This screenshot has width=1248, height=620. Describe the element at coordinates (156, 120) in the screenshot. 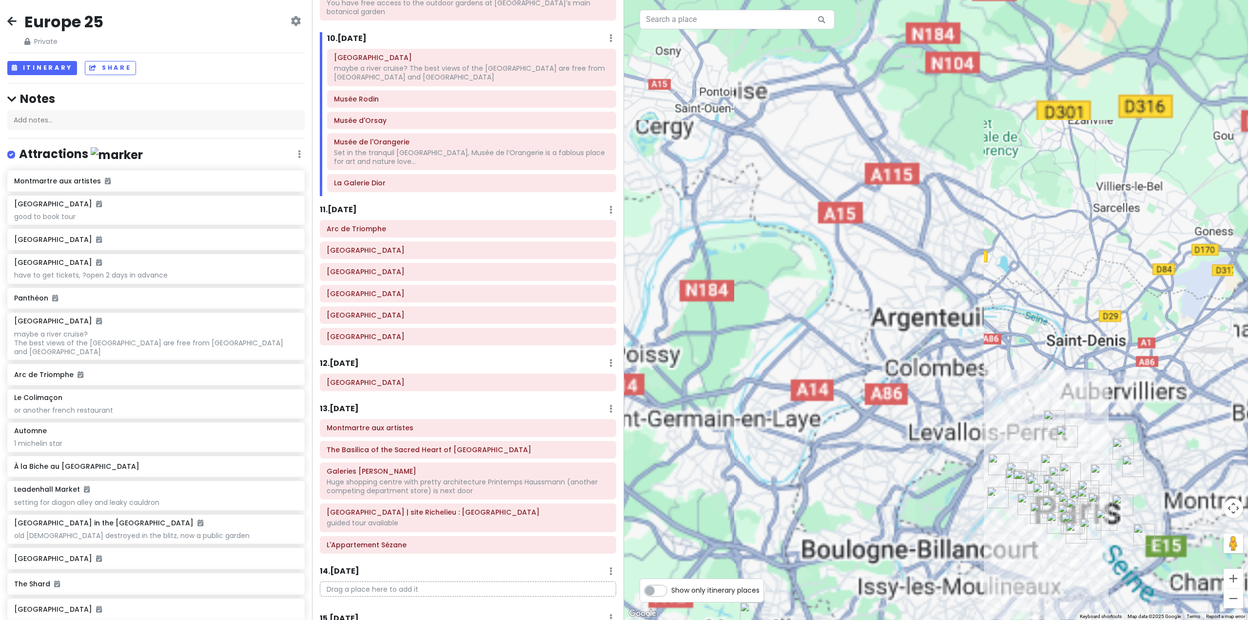

I see `div: Add notes...` at that location.